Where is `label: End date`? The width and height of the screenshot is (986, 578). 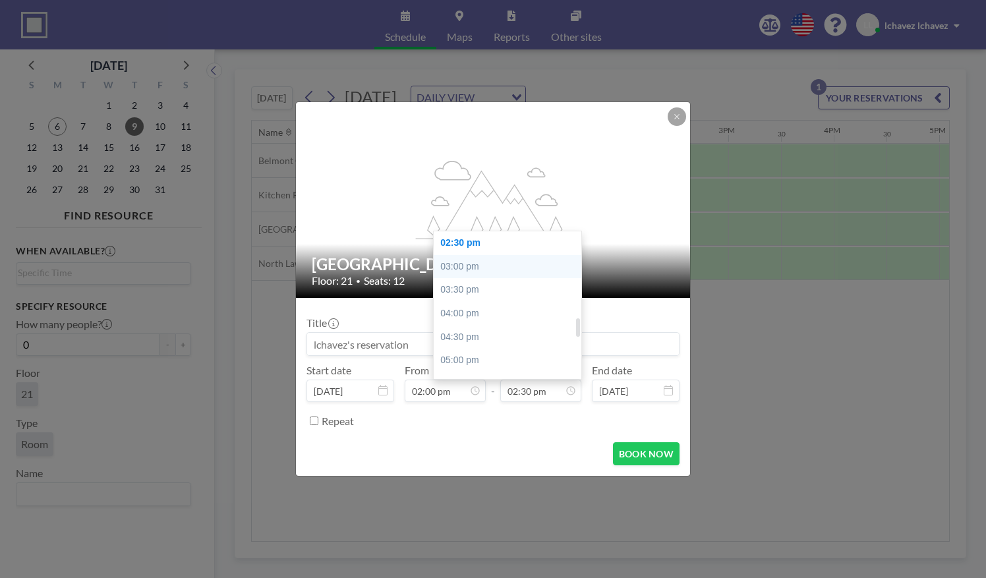 label: End date is located at coordinates (612, 371).